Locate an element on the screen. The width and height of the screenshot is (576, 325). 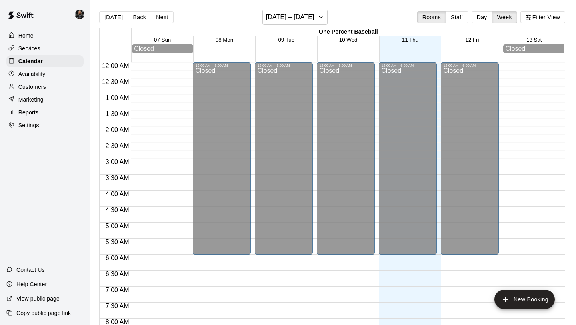
p: Settings is located at coordinates (29, 125).